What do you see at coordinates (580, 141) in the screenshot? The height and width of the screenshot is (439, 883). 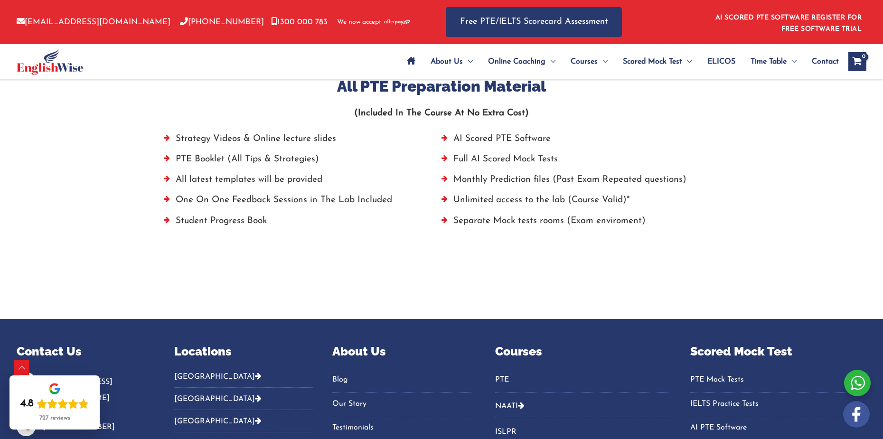 I see `li: AI Scored PTE Software` at bounding box center [580, 141].